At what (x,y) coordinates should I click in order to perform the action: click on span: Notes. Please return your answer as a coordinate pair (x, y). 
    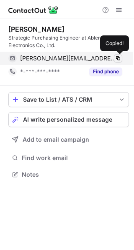
    Looking at the image, I should click on (73, 175).